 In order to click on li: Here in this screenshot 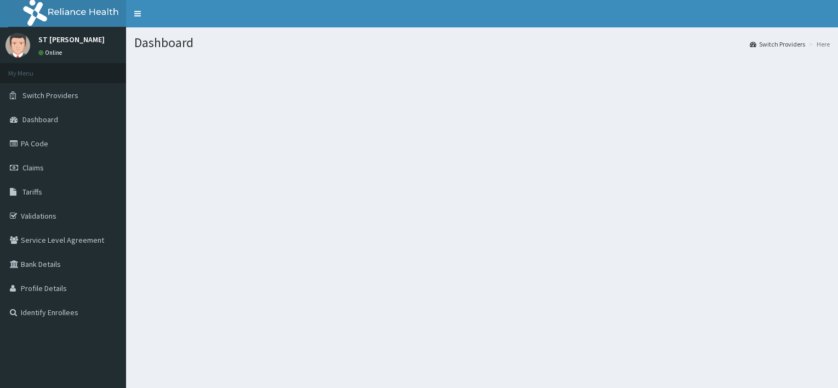, I will do `click(817, 44)`.